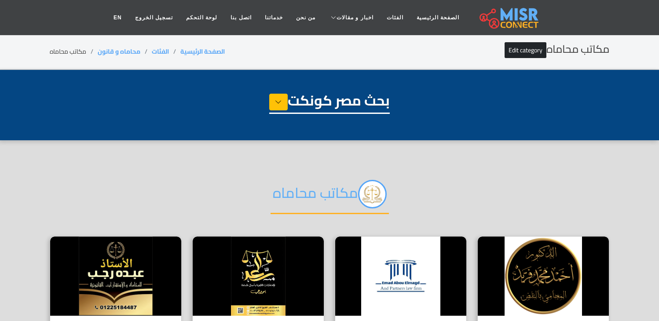 The height and width of the screenshot is (321, 659). I want to click on img: vpmUFU2mD4VAru4sI2Ej.png, so click(372, 194).